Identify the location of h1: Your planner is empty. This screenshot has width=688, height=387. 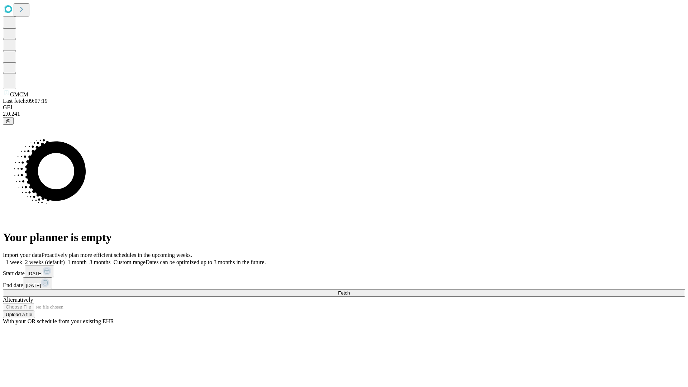
(344, 237).